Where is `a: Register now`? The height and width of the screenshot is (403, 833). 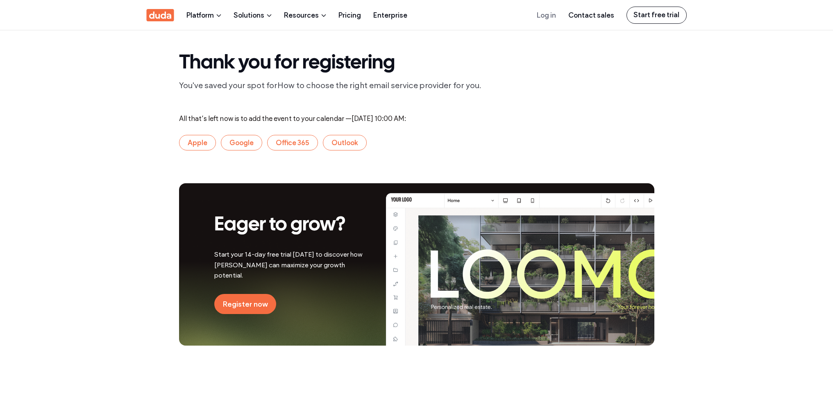 a: Register now is located at coordinates (245, 304).